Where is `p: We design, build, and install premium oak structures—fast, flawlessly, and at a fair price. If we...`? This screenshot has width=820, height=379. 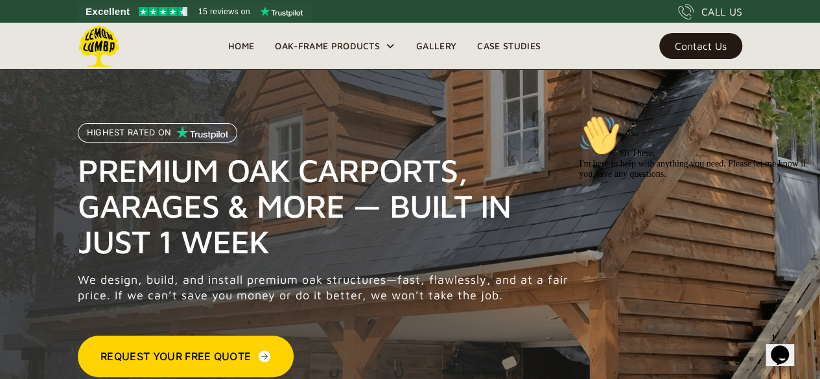 p: We design, build, and install premium oak structures—fast, flawlessly, and at a fair price. If we... is located at coordinates (327, 288).